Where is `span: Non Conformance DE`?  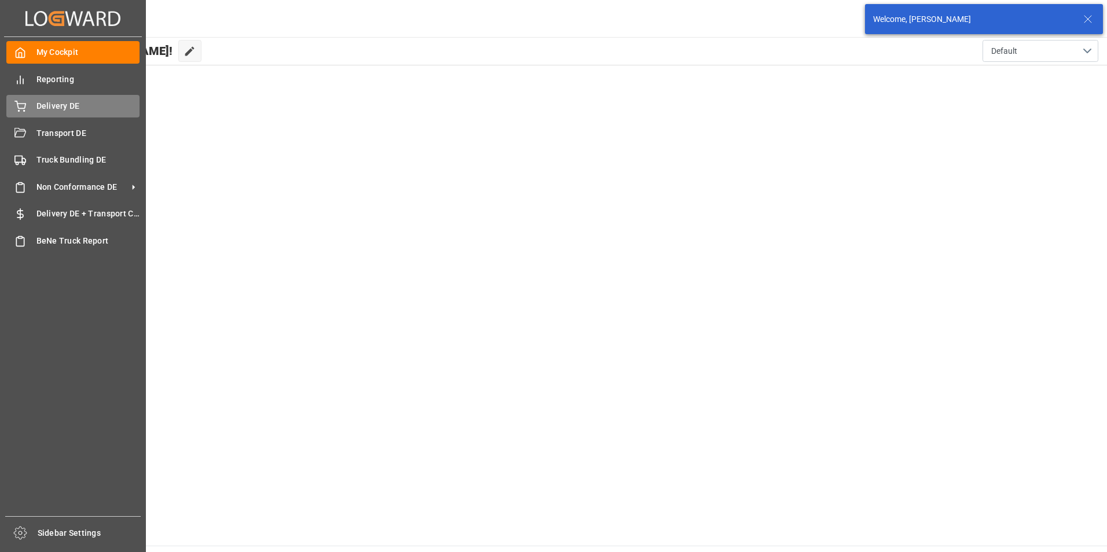
span: Non Conformance DE is located at coordinates (82, 187).